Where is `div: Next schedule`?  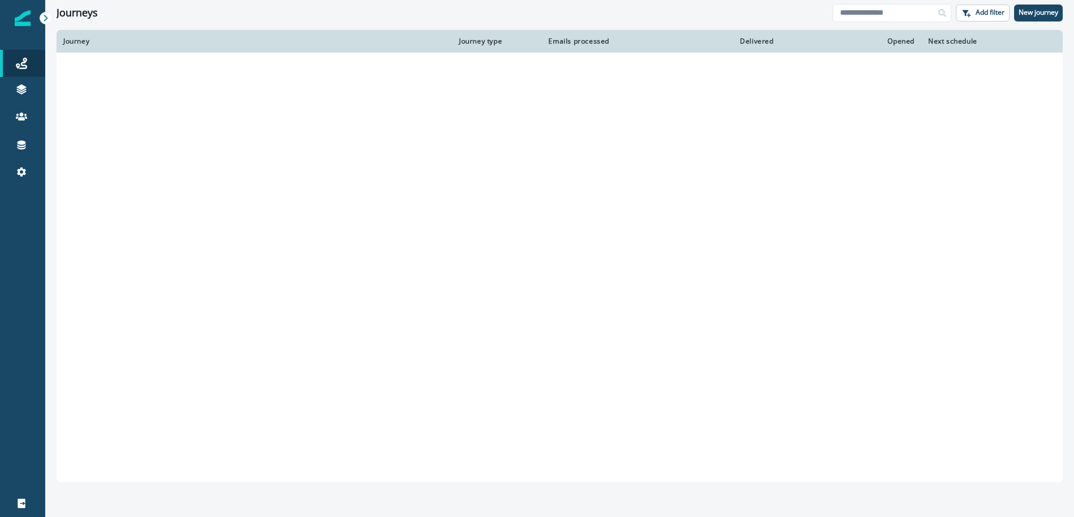 div: Next schedule is located at coordinates (978, 41).